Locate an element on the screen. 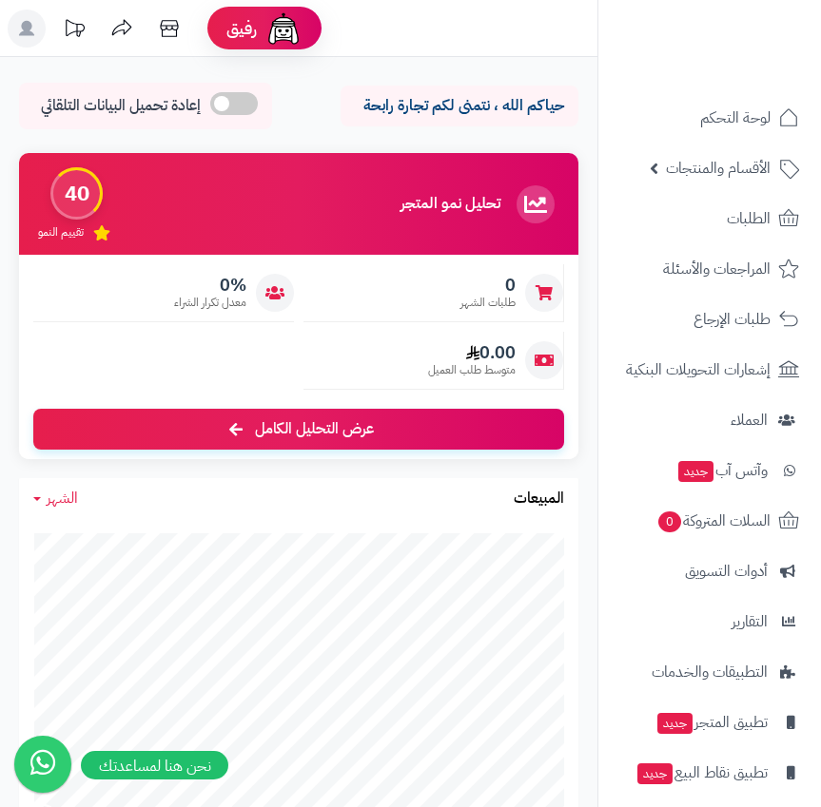 The image size is (821, 807). img: ai-face.png is located at coordinates (283, 29).